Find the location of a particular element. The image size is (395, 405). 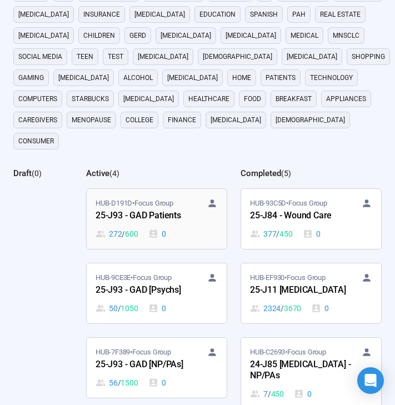

span: Insurance is located at coordinates (102, 14).